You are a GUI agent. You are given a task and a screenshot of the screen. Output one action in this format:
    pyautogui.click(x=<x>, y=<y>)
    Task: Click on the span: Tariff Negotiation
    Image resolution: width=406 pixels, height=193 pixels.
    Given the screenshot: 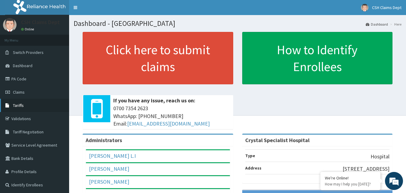 What is the action you would take?
    pyautogui.click(x=28, y=132)
    